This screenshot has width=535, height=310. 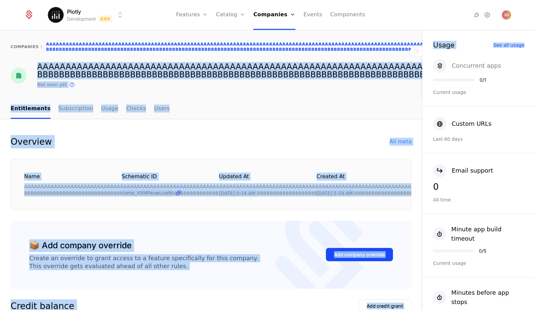 What do you see at coordinates (25, 47) in the screenshot?
I see `a: companies` at bounding box center [25, 47].